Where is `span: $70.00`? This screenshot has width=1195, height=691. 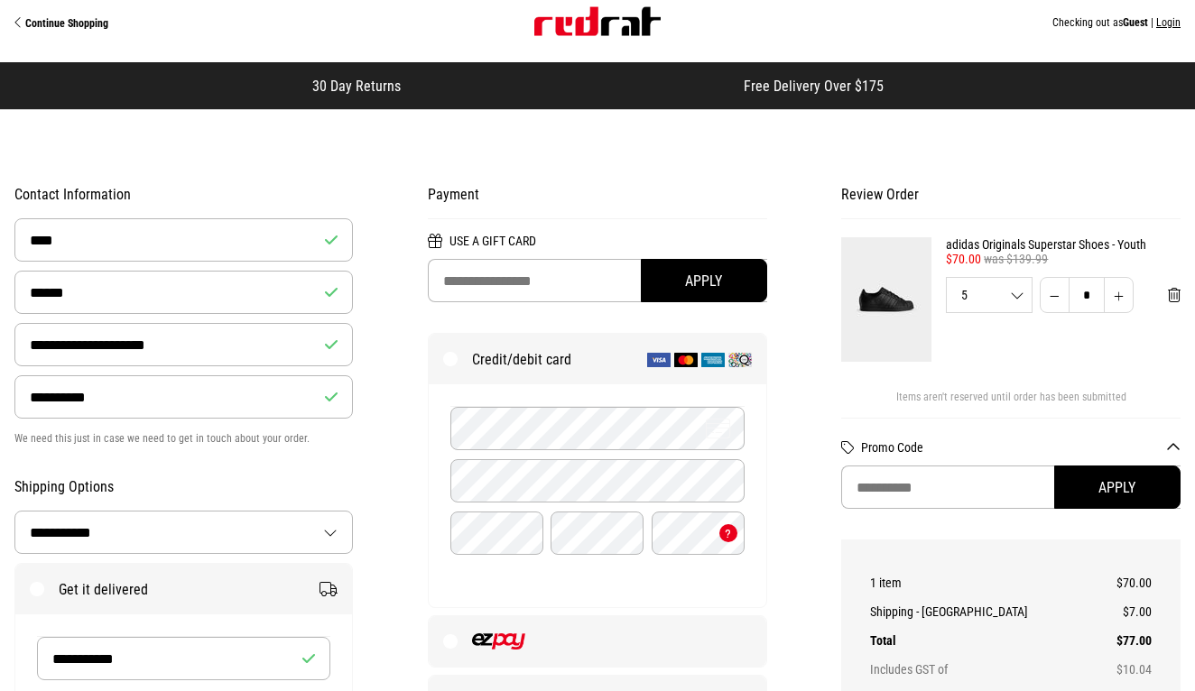
span: $70.00 is located at coordinates (963, 259).